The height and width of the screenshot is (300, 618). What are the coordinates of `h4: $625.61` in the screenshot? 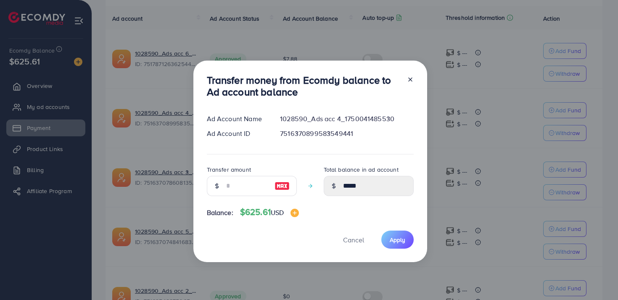 It's located at (269, 212).